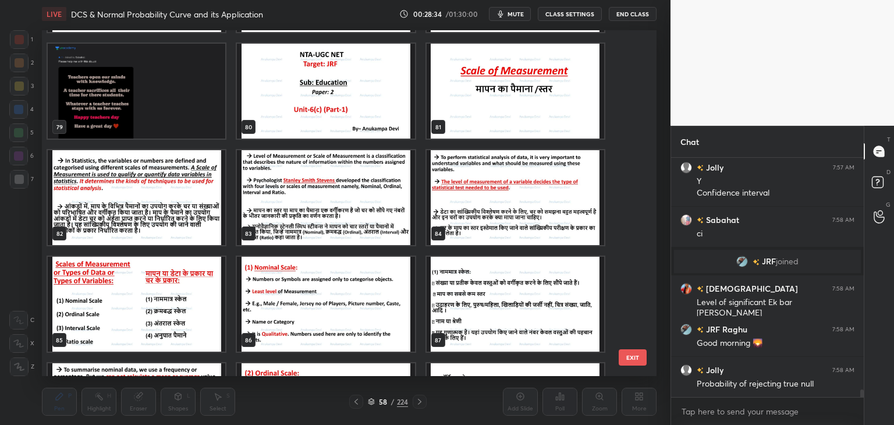 Image resolution: width=894 pixels, height=425 pixels. I want to click on div: Z, so click(22, 367).